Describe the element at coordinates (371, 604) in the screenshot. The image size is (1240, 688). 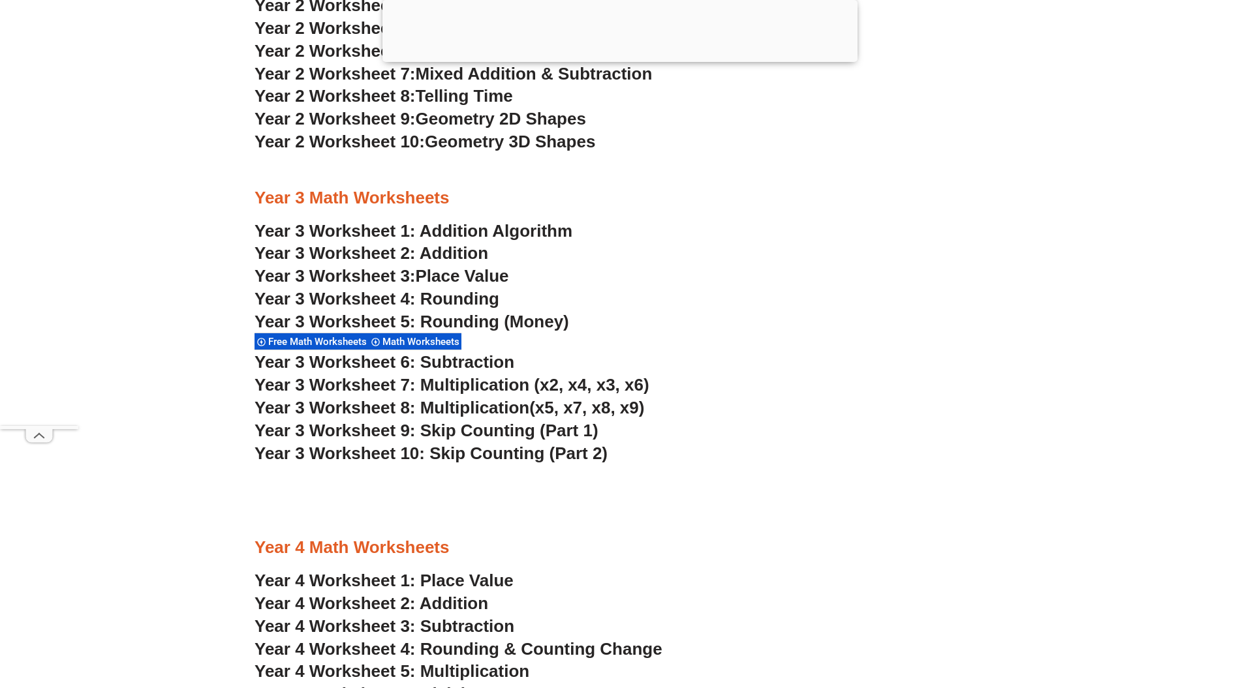
I see `span: Year 4 Worksheet 2: Addition` at that location.